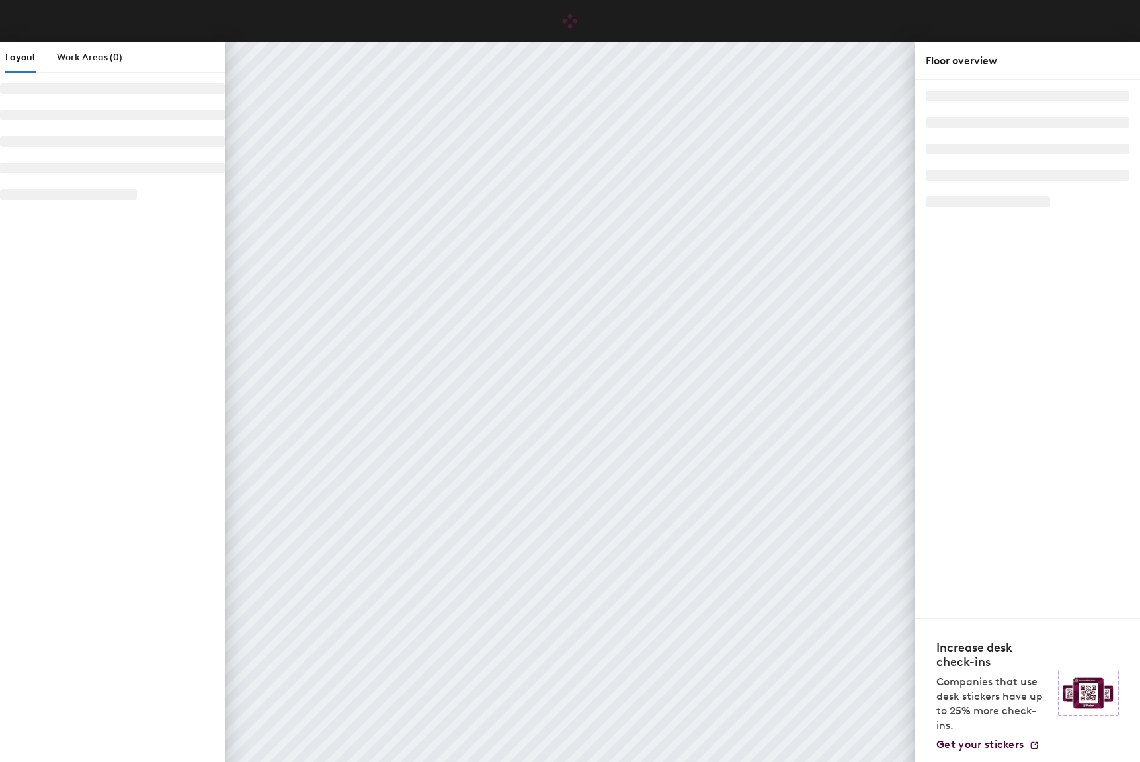  Describe the element at coordinates (993, 703) in the screenshot. I see `p: Companies that use desk stickers have up to 25% more check-ins.` at that location.